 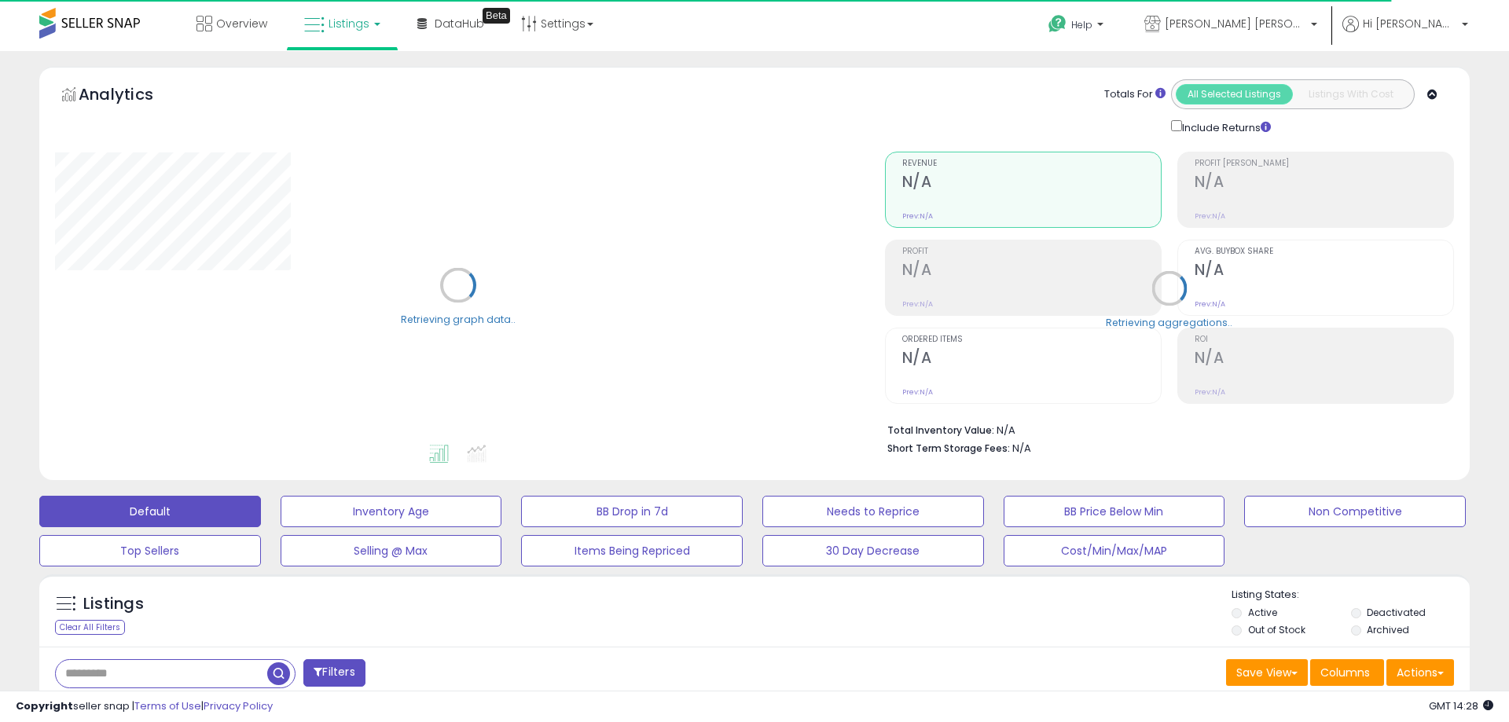 I want to click on button: Inventory Age, so click(x=391, y=512).